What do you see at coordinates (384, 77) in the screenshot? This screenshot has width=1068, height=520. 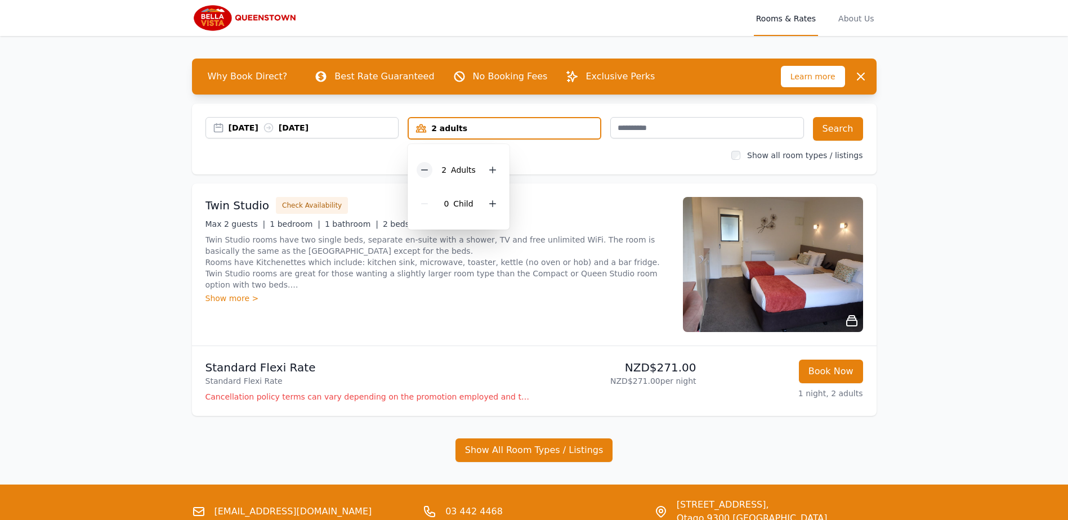 I see `p: Best Rate Guaranteed` at bounding box center [384, 77].